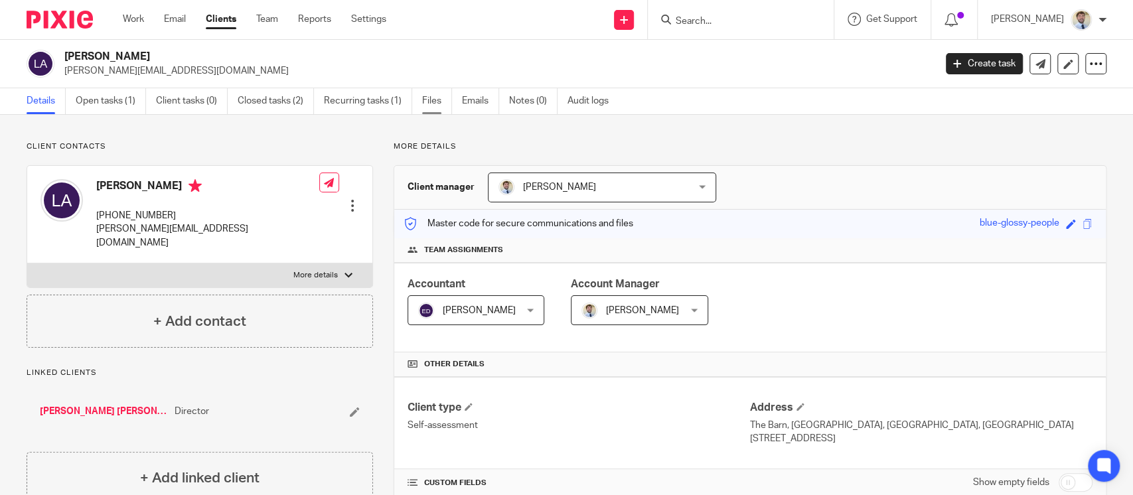  I want to click on span: Director, so click(192, 412).